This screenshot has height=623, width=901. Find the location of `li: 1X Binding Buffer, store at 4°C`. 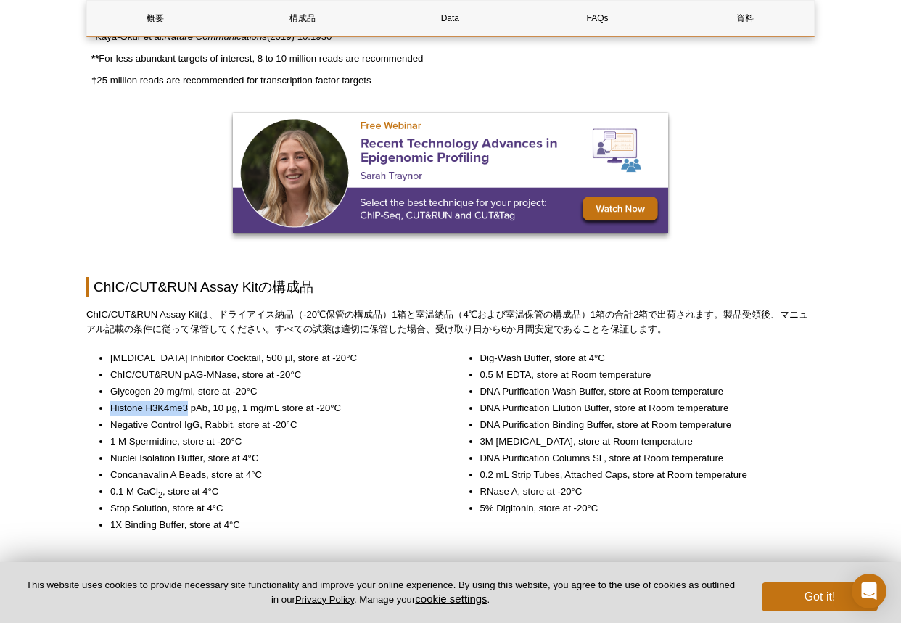

li: 1X Binding Buffer, store at 4°C is located at coordinates (270, 525).